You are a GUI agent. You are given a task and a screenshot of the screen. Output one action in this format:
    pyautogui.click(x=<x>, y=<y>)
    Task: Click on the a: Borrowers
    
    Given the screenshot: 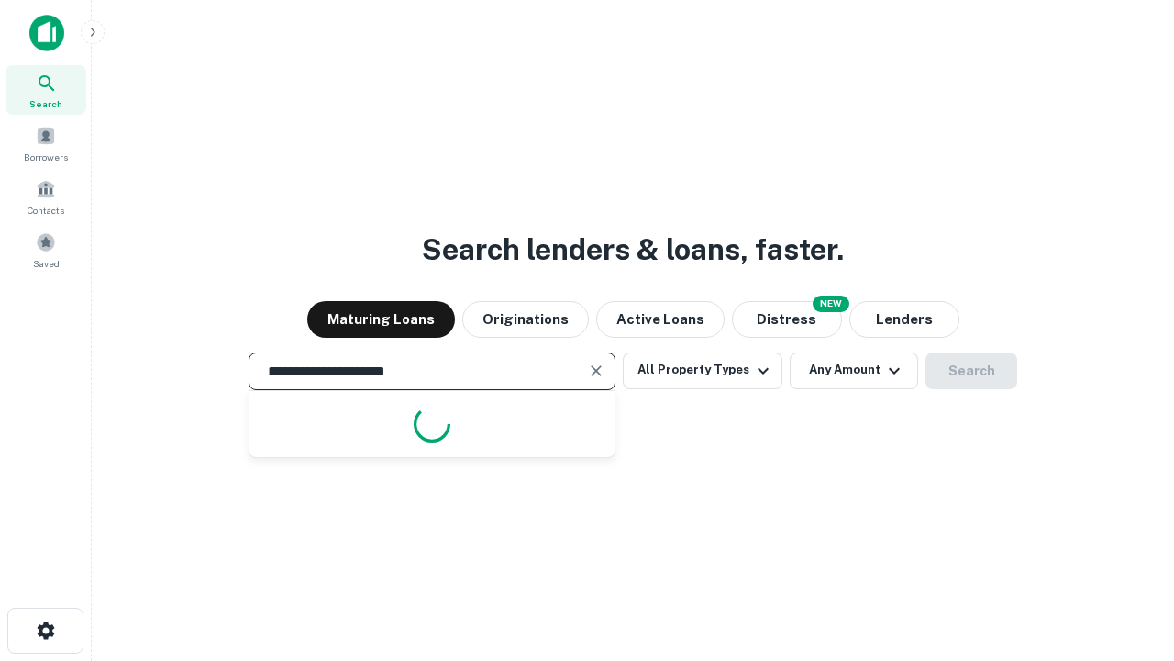 What is the action you would take?
    pyautogui.click(x=46, y=143)
    